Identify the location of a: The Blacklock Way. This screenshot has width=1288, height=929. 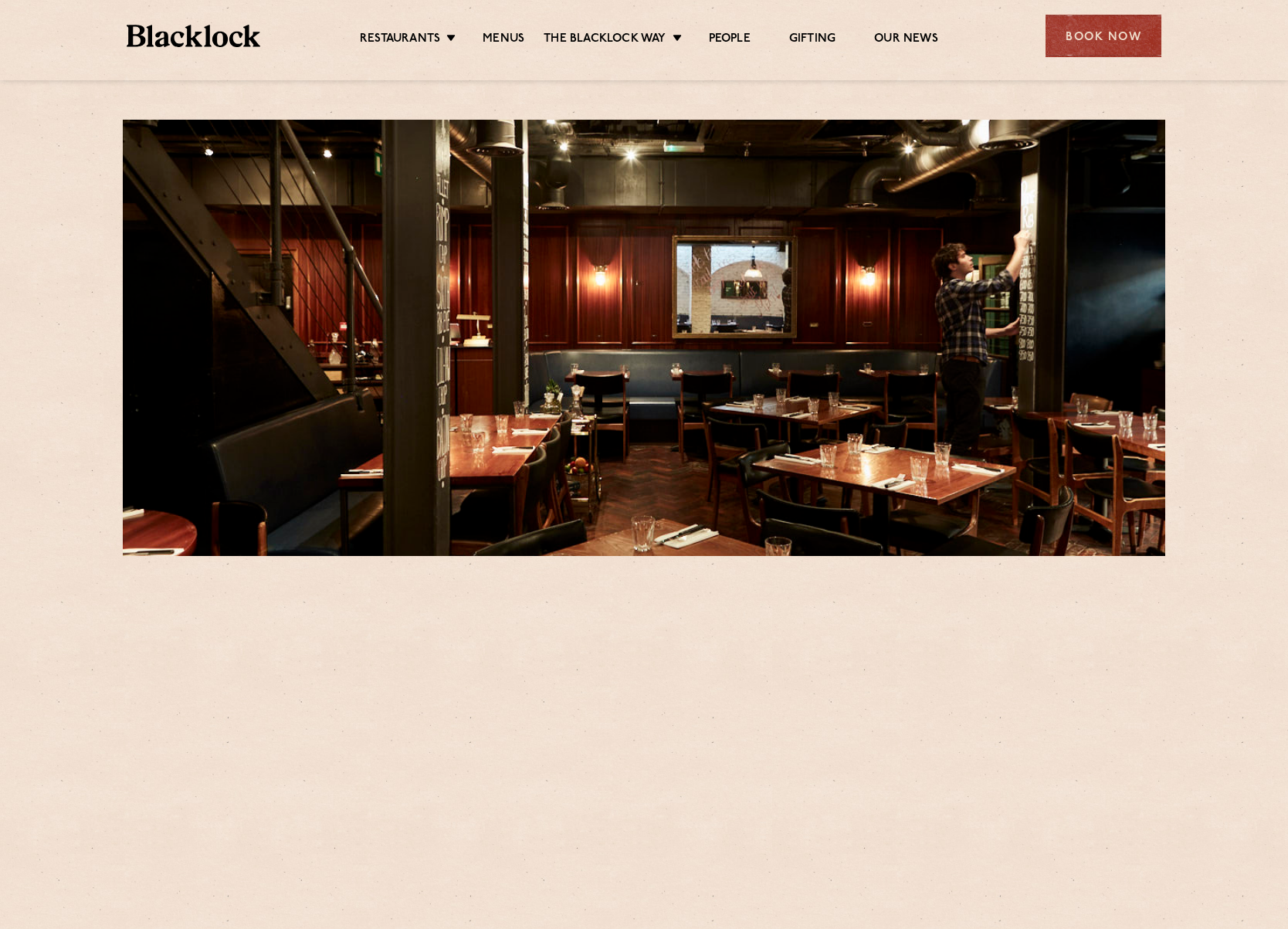
(605, 40).